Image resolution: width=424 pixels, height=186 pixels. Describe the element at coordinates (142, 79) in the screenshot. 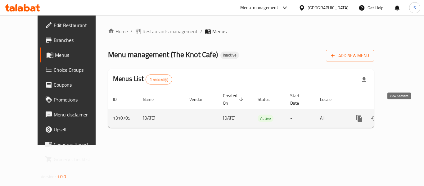

I see `h2: Menus List` at that location.